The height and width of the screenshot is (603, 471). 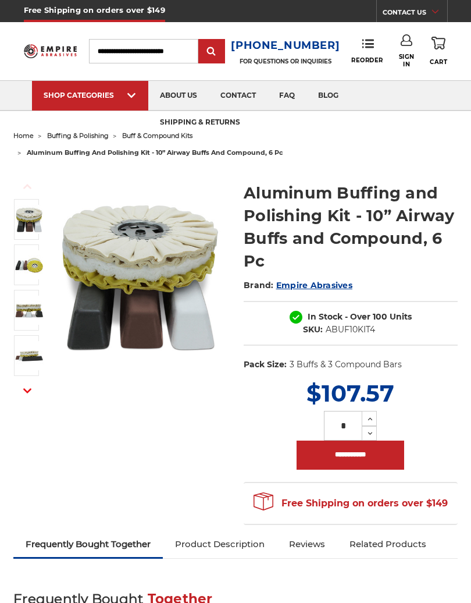 What do you see at coordinates (285, 61) in the screenshot?
I see `p: FOR QUESTIONS OR INQUIRIES` at bounding box center [285, 61].